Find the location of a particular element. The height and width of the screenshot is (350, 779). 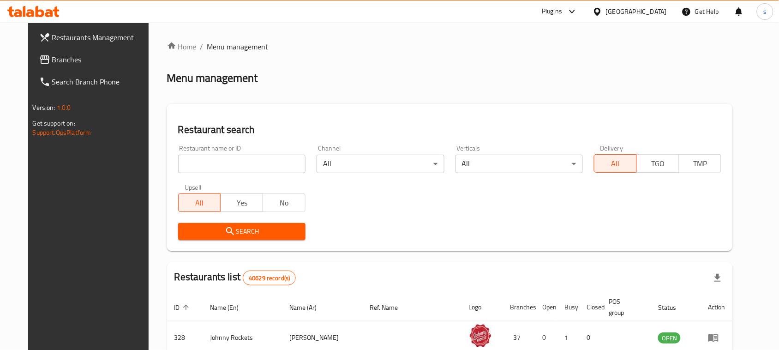

button: Yes is located at coordinates (241, 203).